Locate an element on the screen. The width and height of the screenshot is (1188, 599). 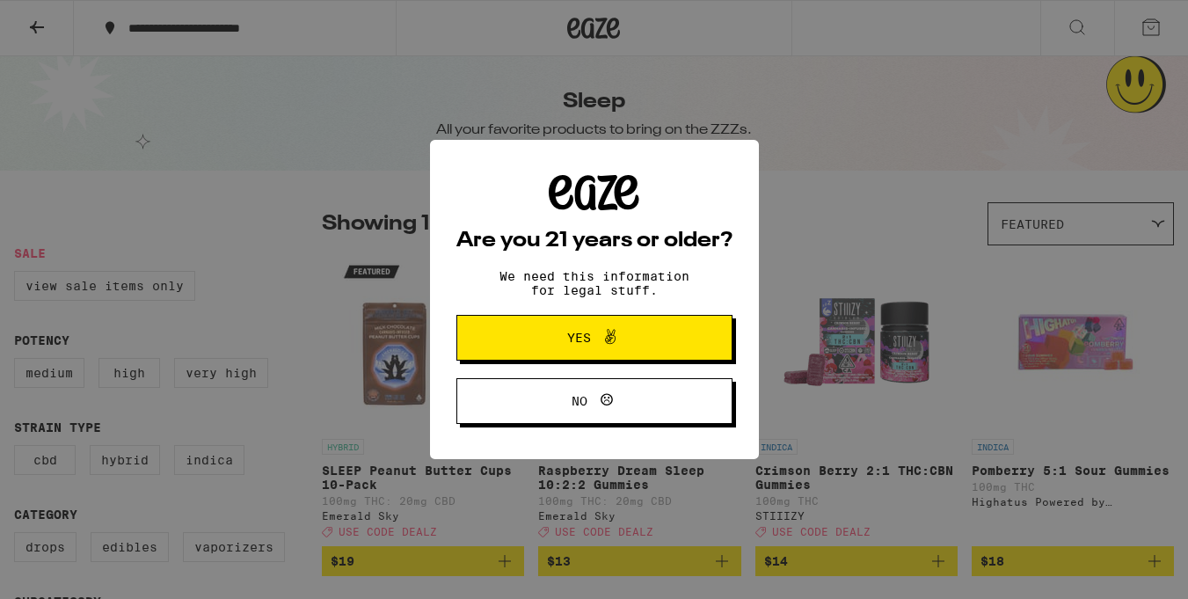
span: No is located at coordinates (579, 401).